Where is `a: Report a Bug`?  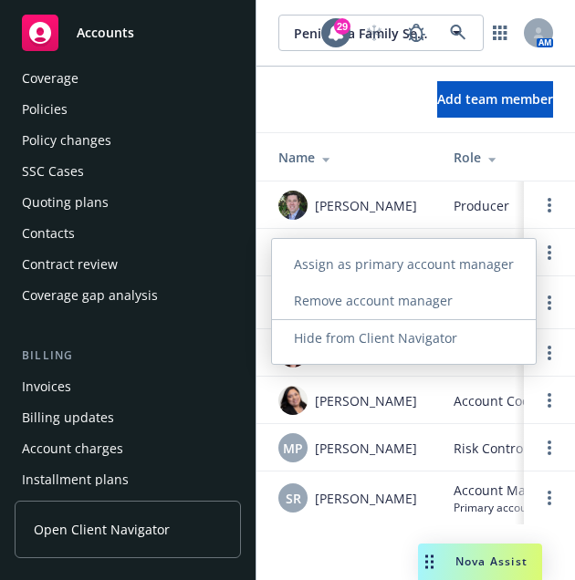
a: Report a Bug is located at coordinates (416, 33).